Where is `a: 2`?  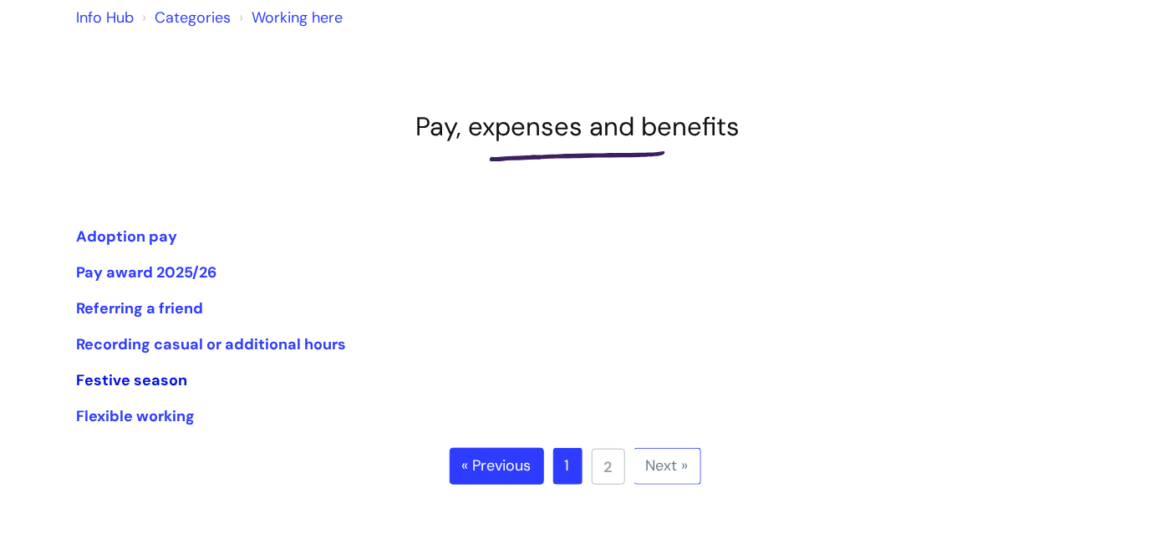
a: 2 is located at coordinates (608, 466).